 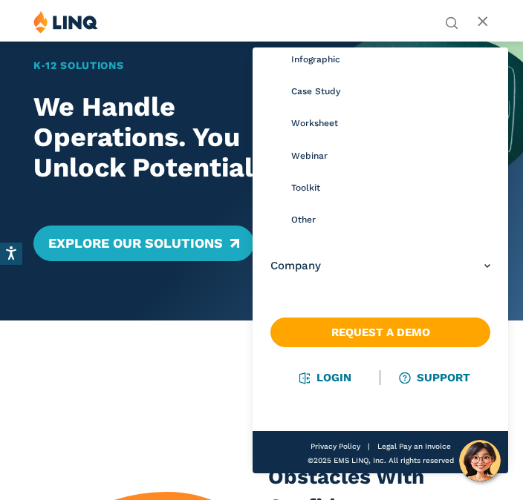 I want to click on nav: Primary Navigation, so click(x=380, y=261).